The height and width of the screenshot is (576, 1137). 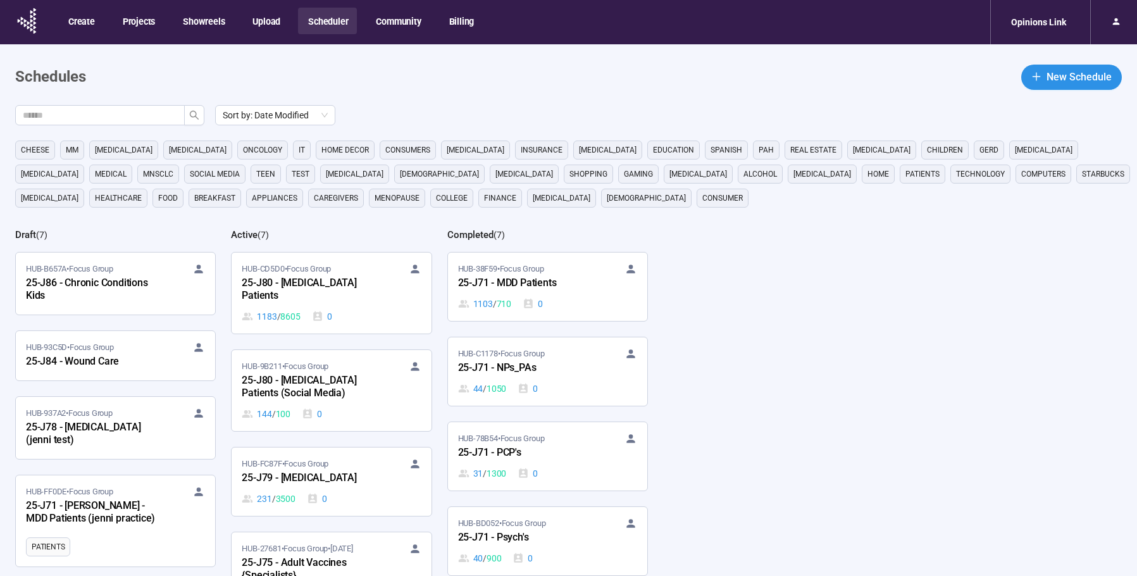 What do you see at coordinates (70, 347) in the screenshot?
I see `span: HUB-93C5D • Focus Group` at bounding box center [70, 347].